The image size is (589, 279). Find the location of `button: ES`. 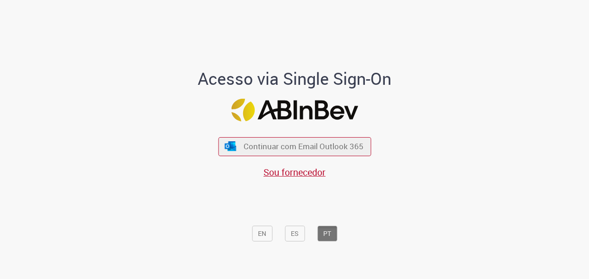

button: ES is located at coordinates (294, 233).